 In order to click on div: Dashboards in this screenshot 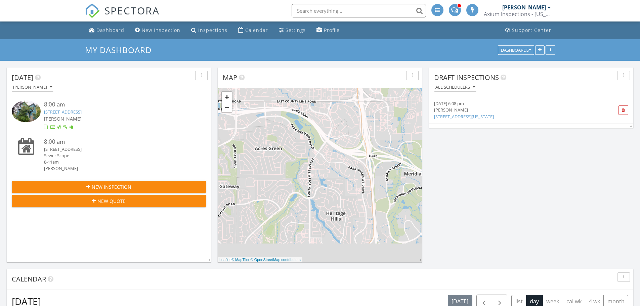, I will do `click(516, 50)`.